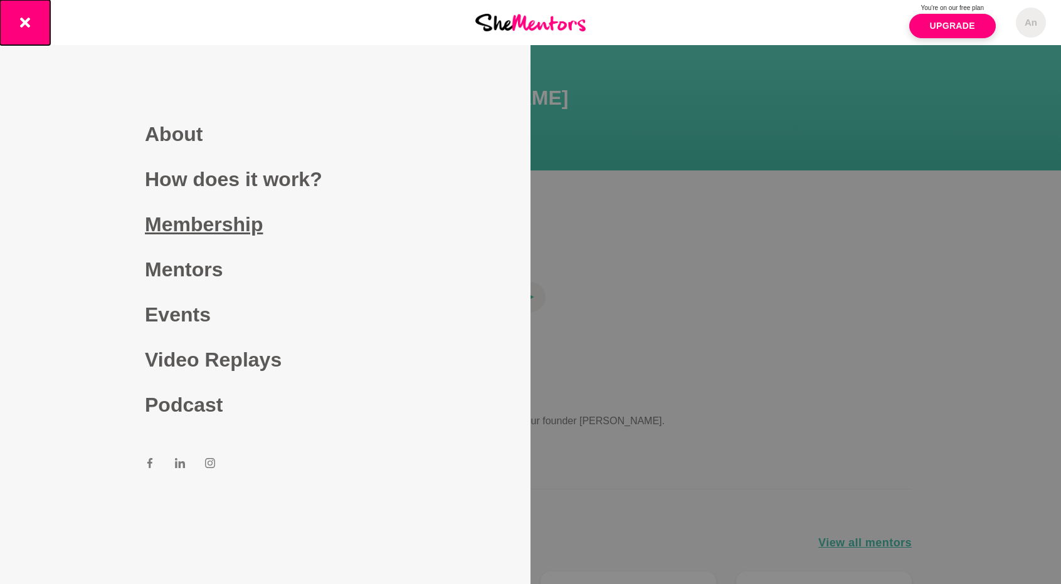 Image resolution: width=1061 pixels, height=584 pixels. What do you see at coordinates (265, 270) in the screenshot?
I see `a: Mentors` at bounding box center [265, 270].